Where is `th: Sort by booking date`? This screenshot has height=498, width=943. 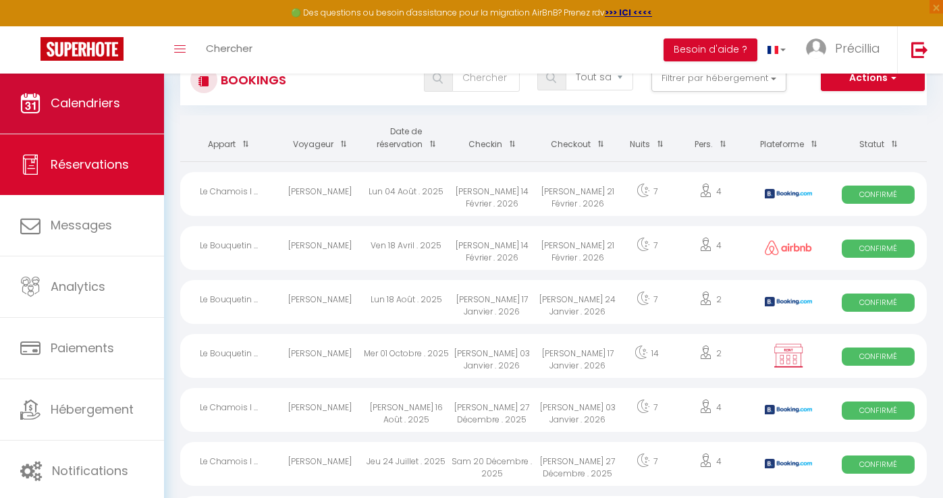
th: Sort by booking date is located at coordinates (406, 138).